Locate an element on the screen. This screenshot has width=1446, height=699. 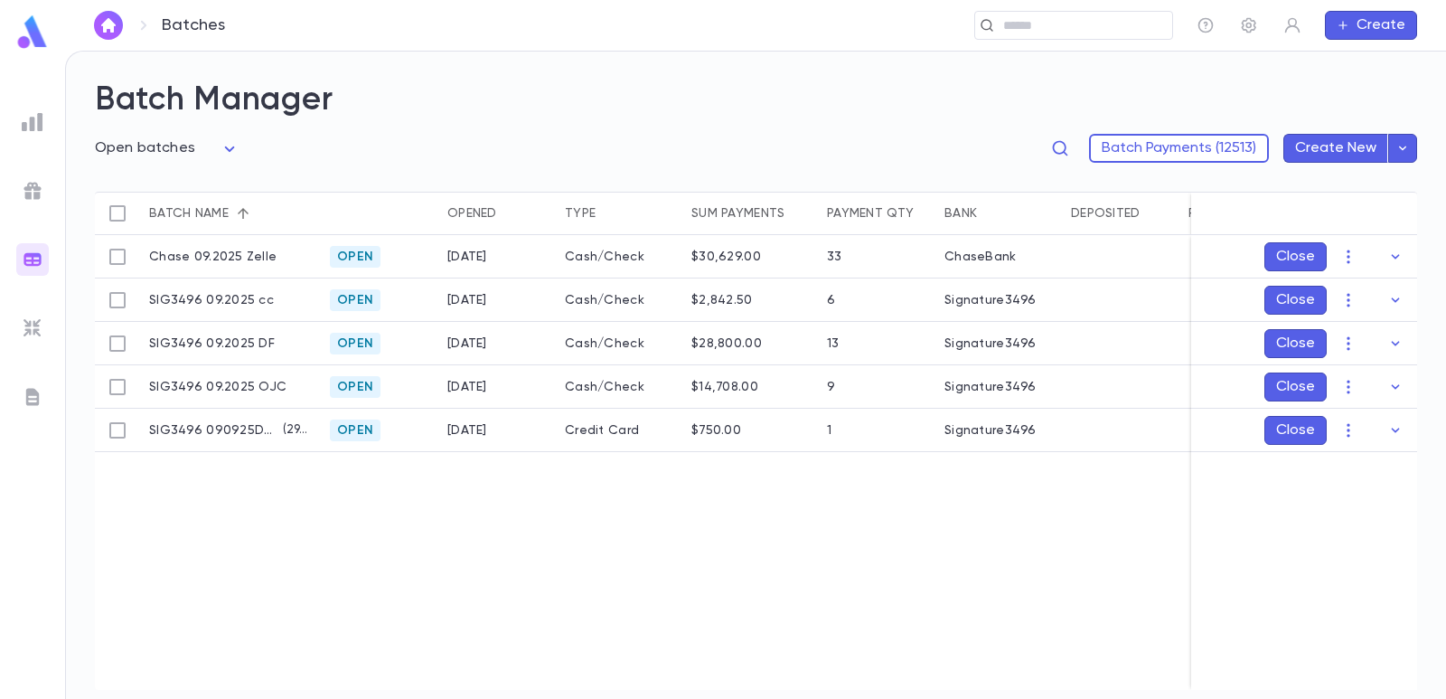
div: $2,842.50 is located at coordinates (722, 300).